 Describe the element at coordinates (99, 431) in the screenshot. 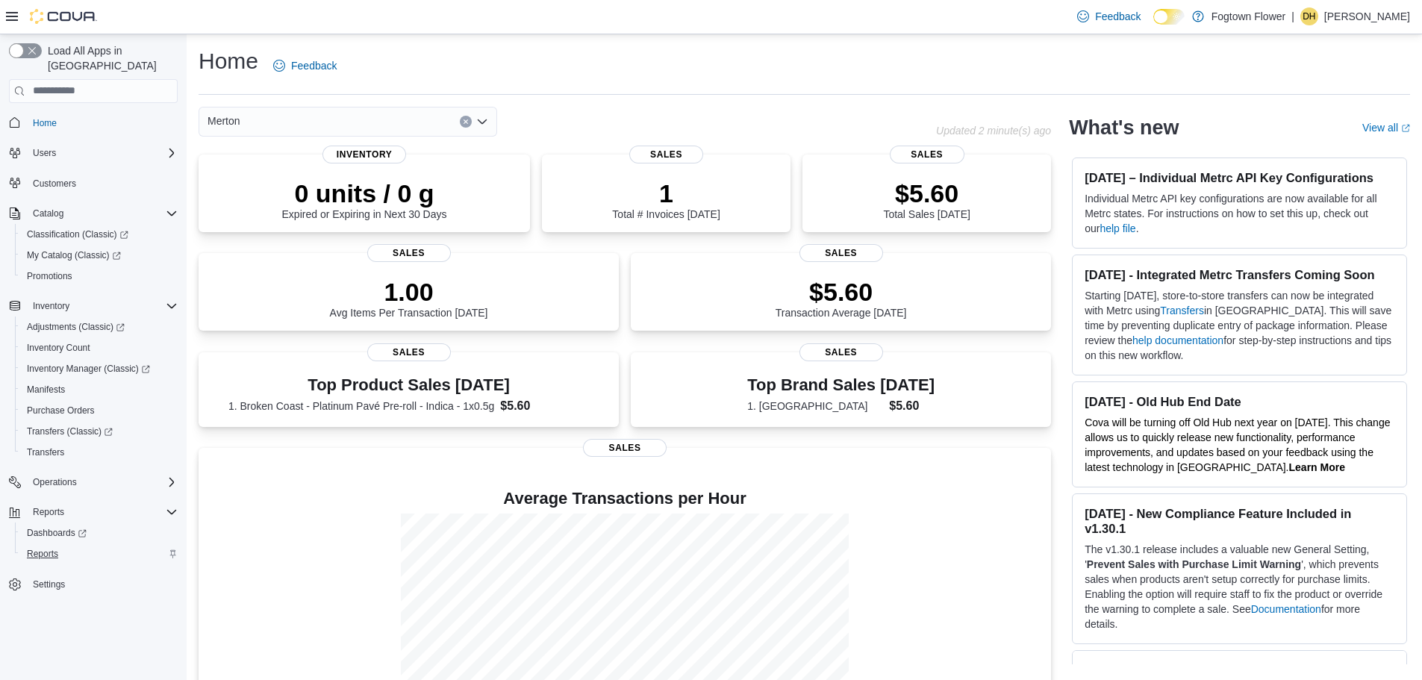

I see `span: Transfers (Classic)` at that location.